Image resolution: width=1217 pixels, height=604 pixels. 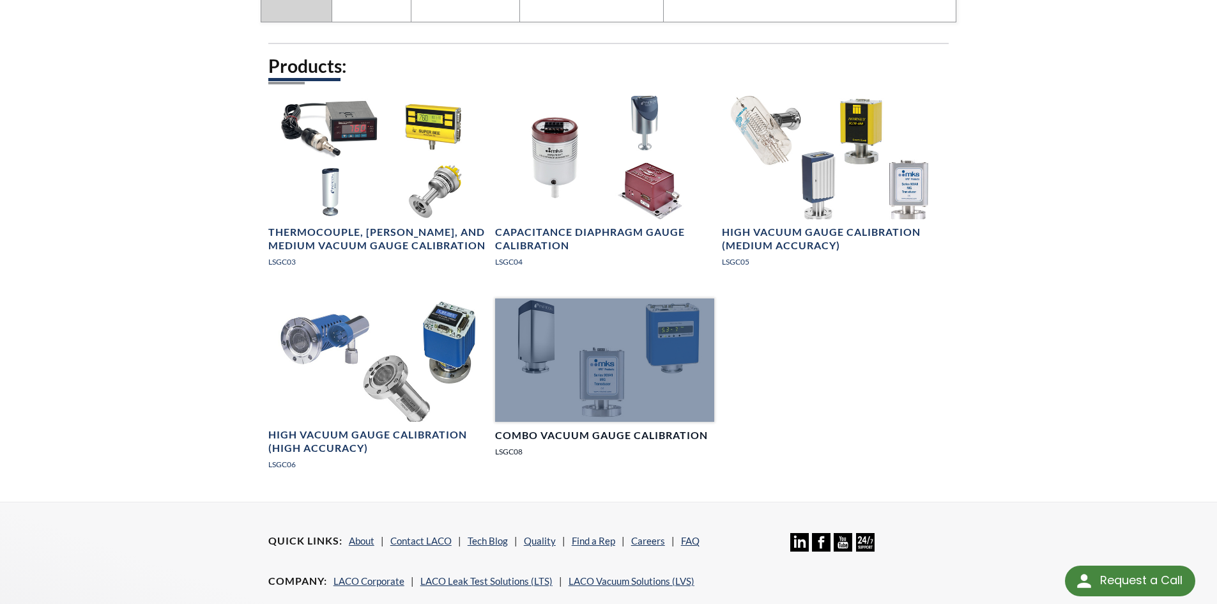 I want to click on h4: High Vacuum Gauge Calibration (Medium Accuracy), so click(x=831, y=239).